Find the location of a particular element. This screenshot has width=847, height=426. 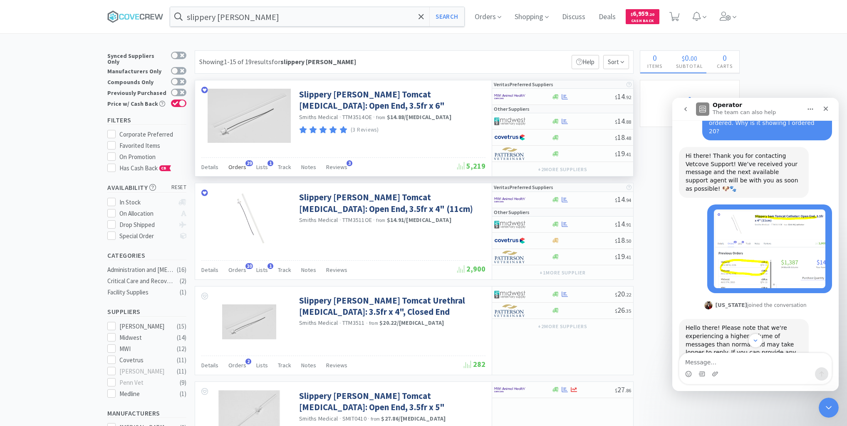

span: 282 is located at coordinates (475, 364).